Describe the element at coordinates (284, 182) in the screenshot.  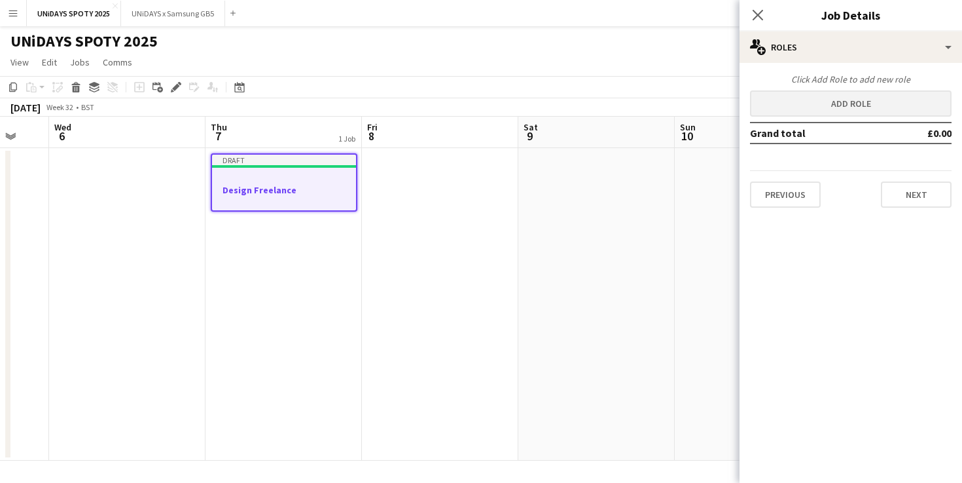
I see `app-job-card: DraftDesign Freelance` at that location.